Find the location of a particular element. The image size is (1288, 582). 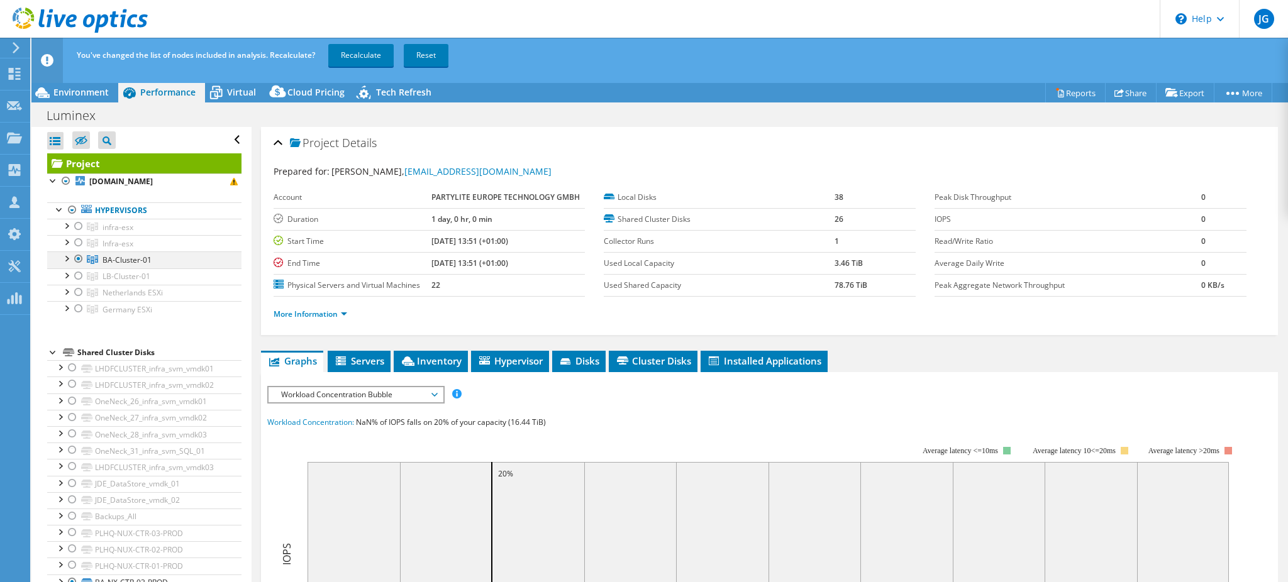

a: More Information is located at coordinates (310, 314).